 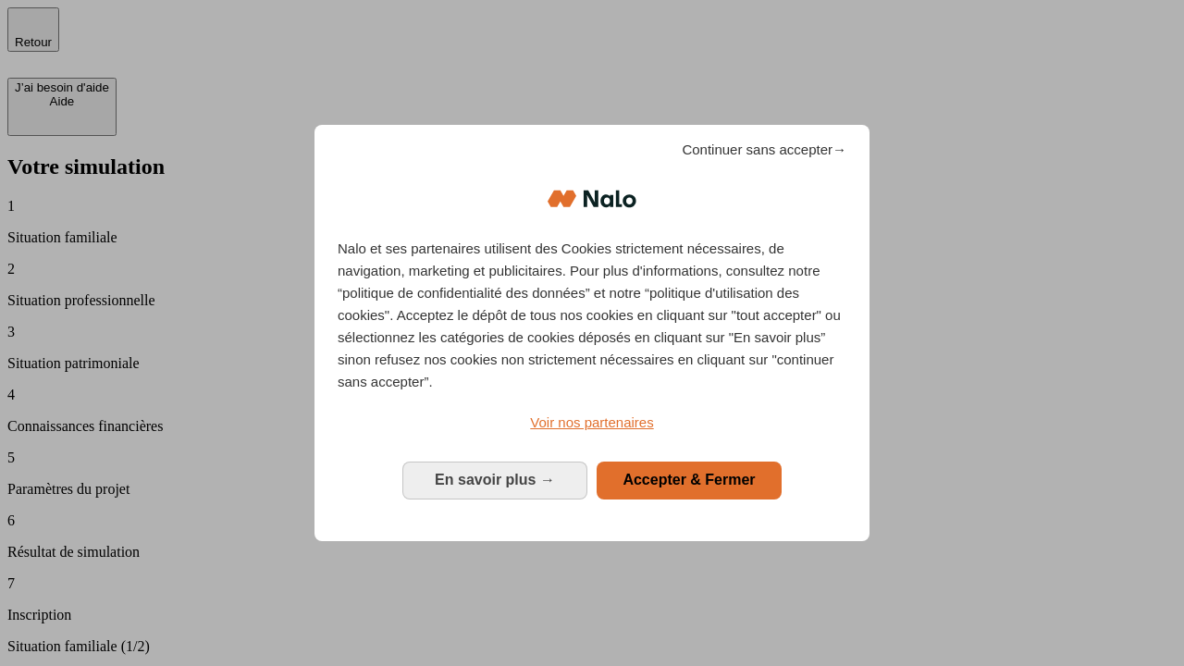 I want to click on span: Accepter & Fermer, so click(x=688, y=479).